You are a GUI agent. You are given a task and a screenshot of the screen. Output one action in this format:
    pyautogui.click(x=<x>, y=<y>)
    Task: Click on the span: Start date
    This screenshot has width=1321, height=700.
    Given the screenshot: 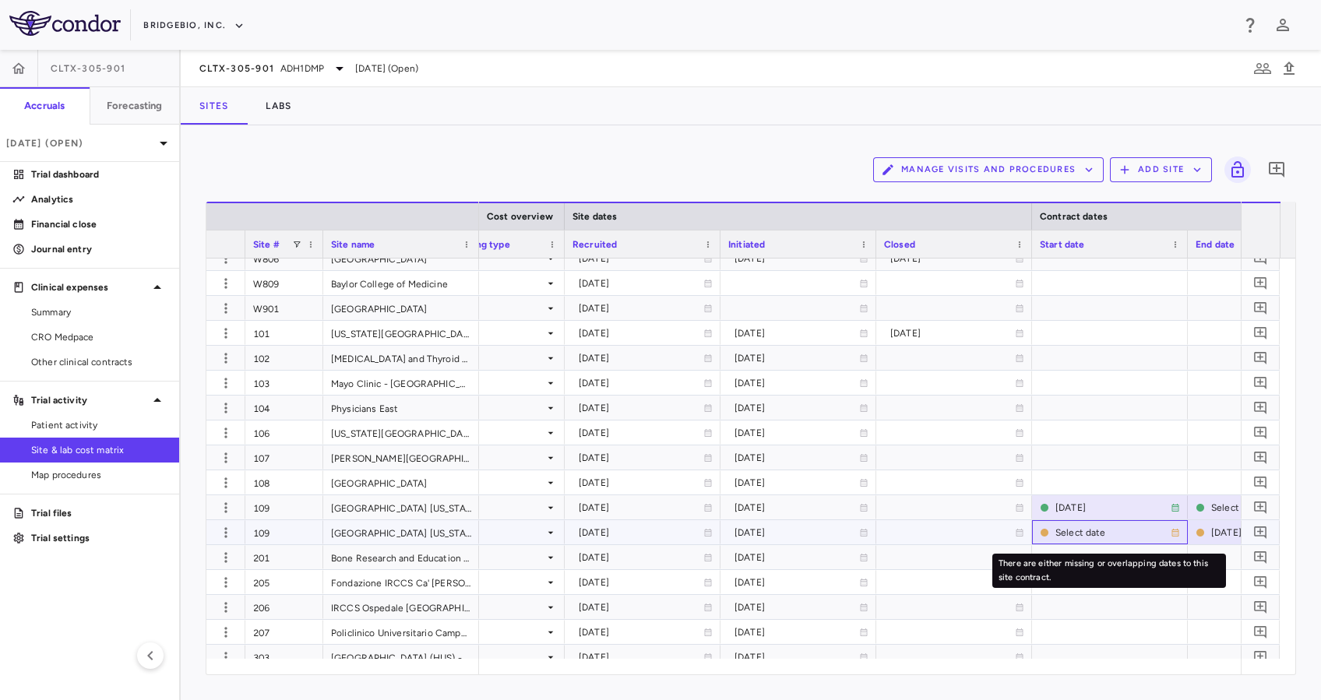 What is the action you would take?
    pyautogui.click(x=1062, y=244)
    